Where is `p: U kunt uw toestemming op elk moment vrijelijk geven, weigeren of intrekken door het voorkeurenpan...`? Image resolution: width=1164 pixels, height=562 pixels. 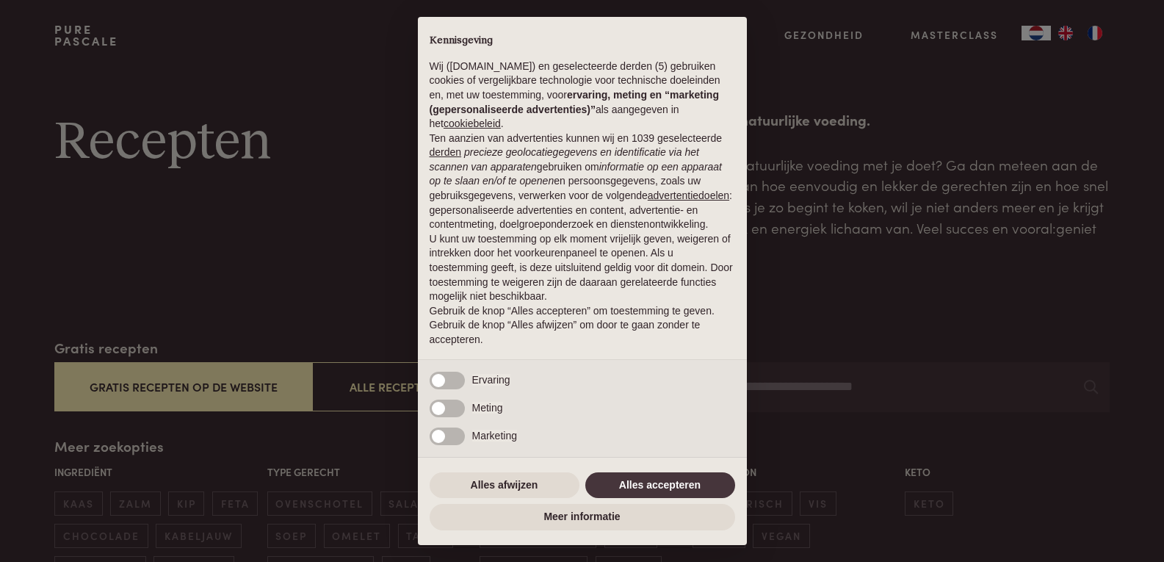
p: U kunt uw toestemming op elk moment vrijelijk geven, weigeren of intrekken door het voorkeurenpan... is located at coordinates (582, 268).